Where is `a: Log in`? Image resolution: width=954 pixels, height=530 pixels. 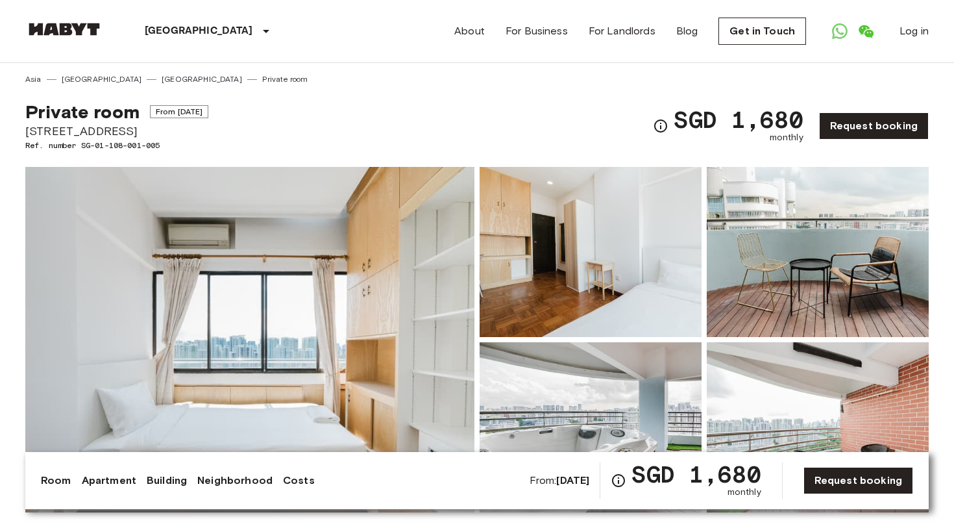 a: Log in is located at coordinates (914, 31).